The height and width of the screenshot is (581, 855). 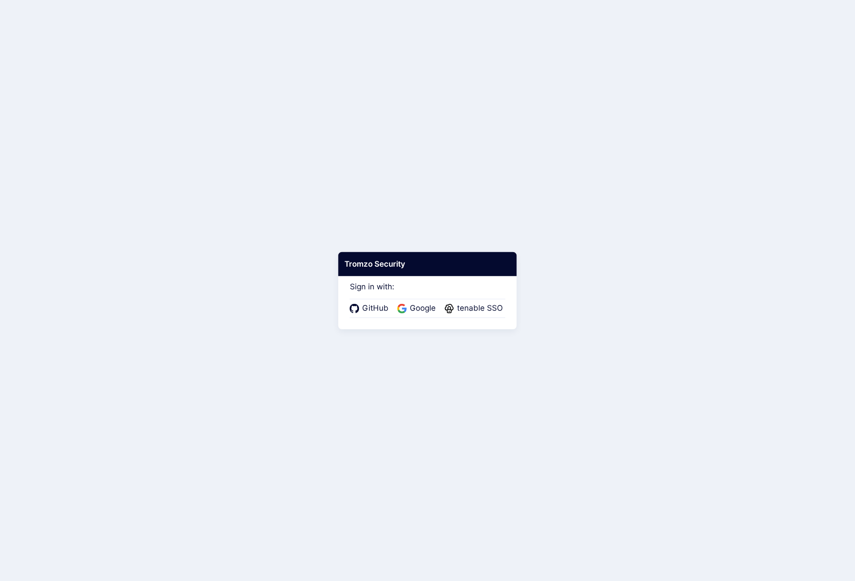 I want to click on span: tenable SSO, so click(x=480, y=308).